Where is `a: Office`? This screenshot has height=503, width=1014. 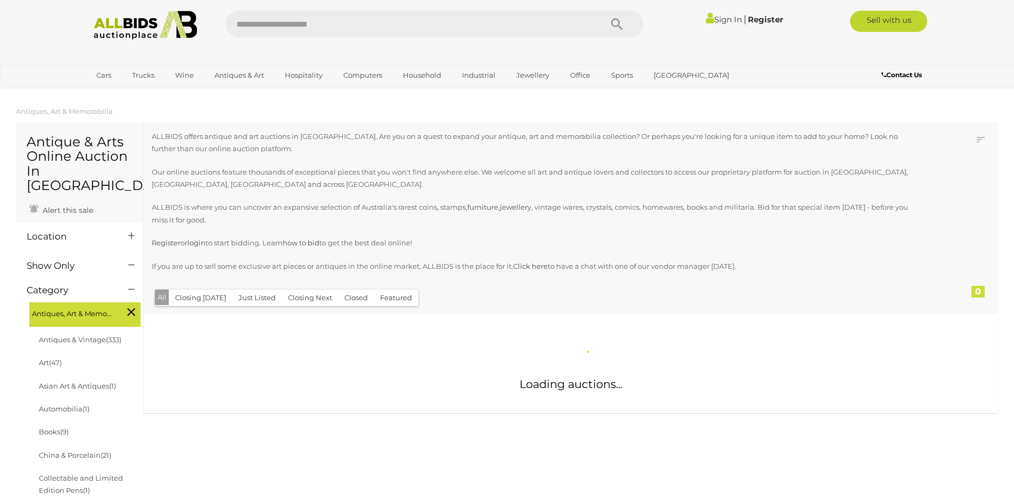
a: Office is located at coordinates (580, 75).